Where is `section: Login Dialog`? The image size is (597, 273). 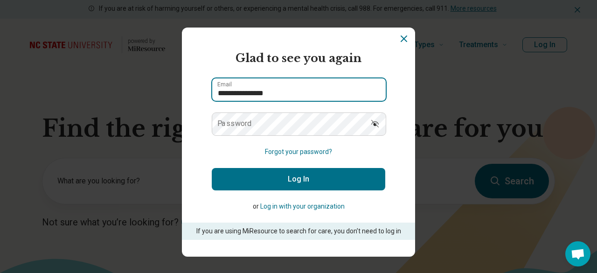
section: Login Dialog is located at coordinates (298, 142).